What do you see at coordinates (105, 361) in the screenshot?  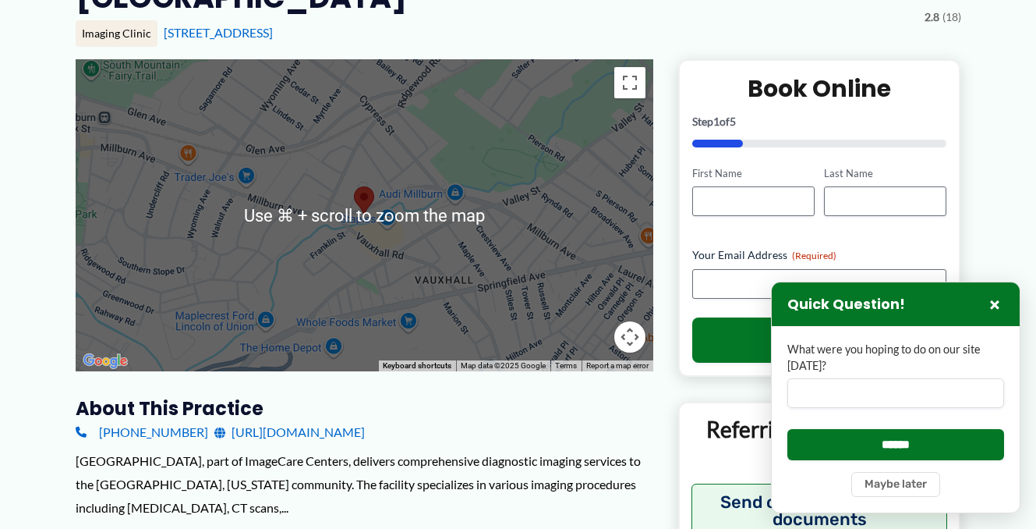 I see `img: Google` at bounding box center [105, 361].